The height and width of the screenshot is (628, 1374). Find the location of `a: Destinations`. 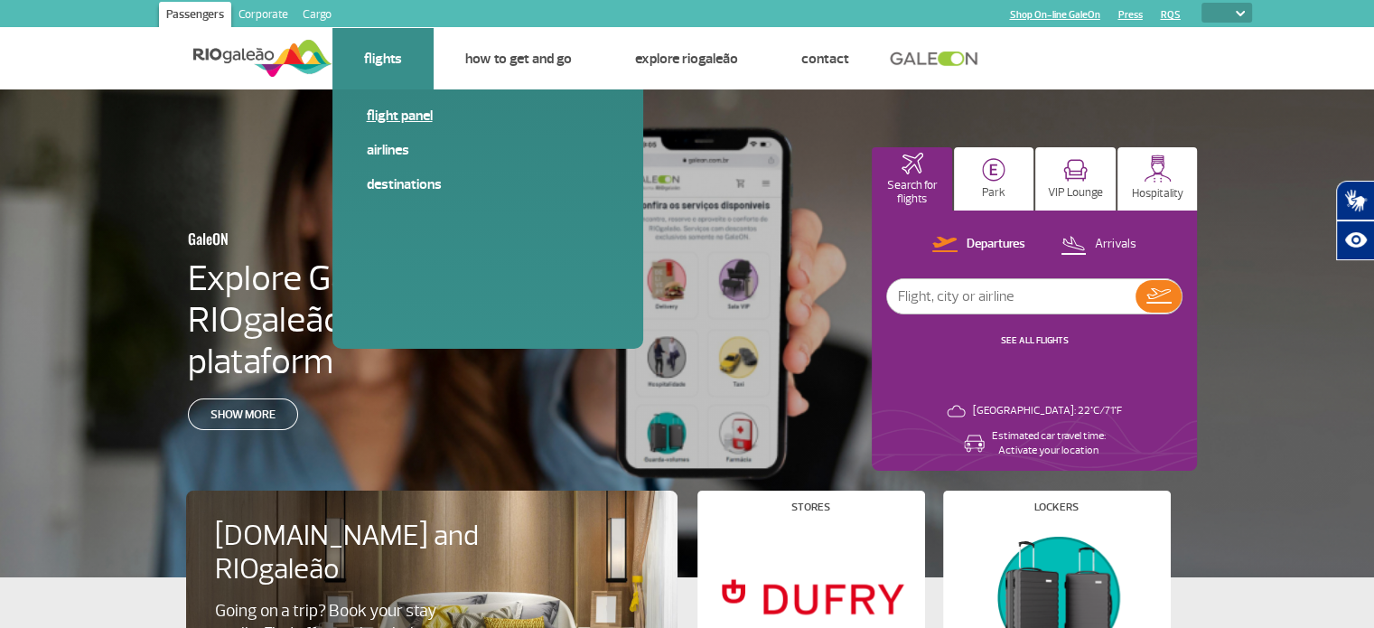

a: Destinations is located at coordinates (488, 184).